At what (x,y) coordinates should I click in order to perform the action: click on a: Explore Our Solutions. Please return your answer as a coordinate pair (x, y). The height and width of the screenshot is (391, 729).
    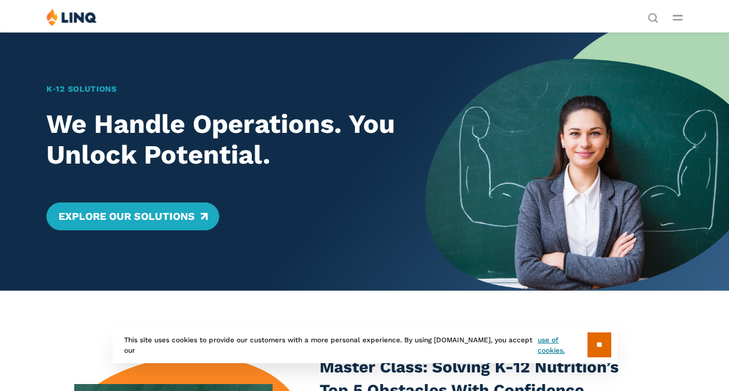
    Looking at the image, I should click on (132, 216).